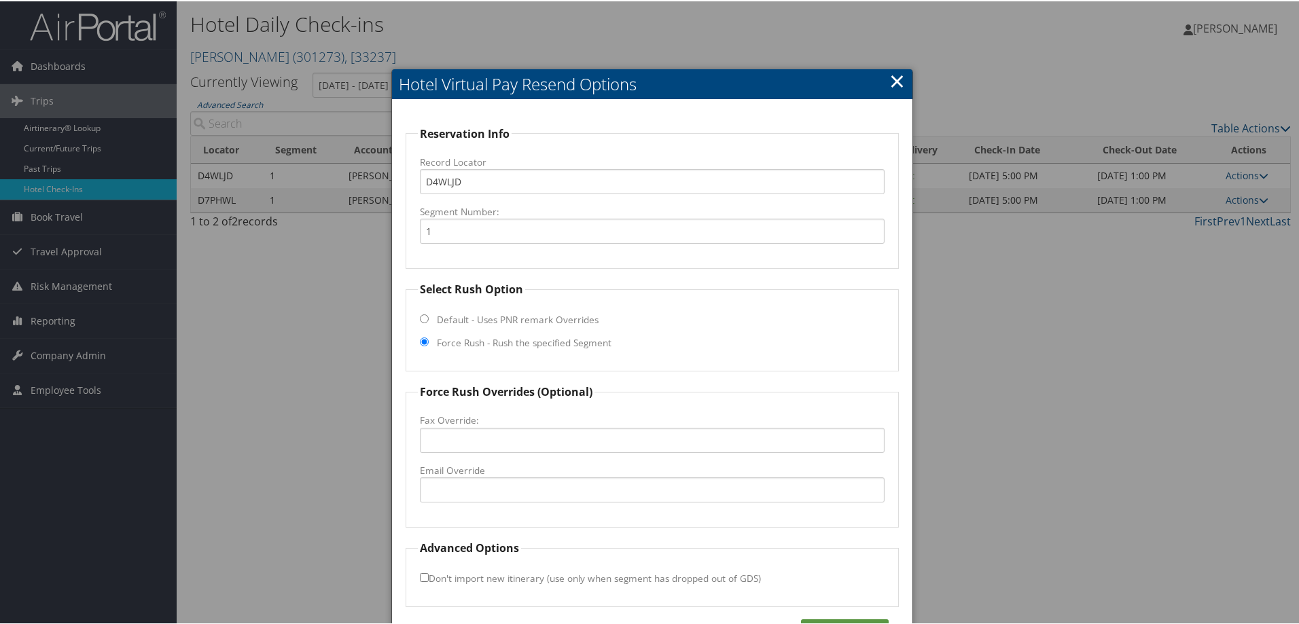  What do you see at coordinates (471, 288) in the screenshot?
I see `legend: Select Rush Option` at bounding box center [471, 288].